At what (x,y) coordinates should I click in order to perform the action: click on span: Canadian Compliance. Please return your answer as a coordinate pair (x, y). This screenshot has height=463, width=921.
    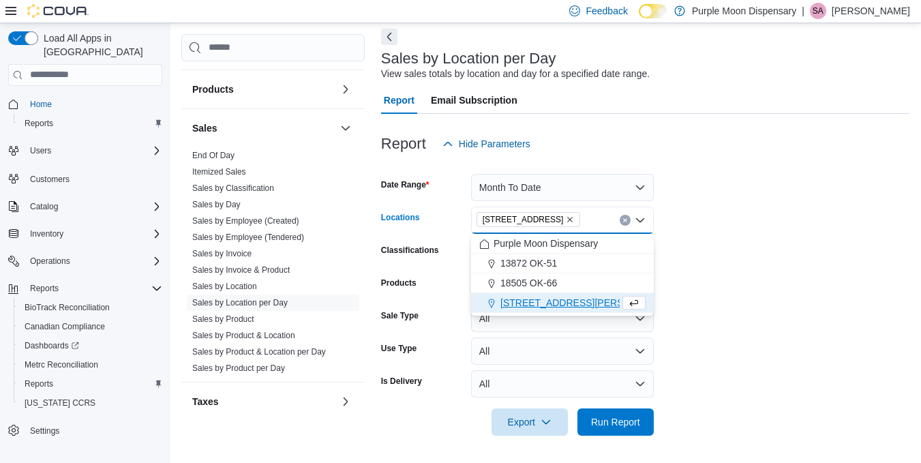
    Looking at the image, I should click on (65, 327).